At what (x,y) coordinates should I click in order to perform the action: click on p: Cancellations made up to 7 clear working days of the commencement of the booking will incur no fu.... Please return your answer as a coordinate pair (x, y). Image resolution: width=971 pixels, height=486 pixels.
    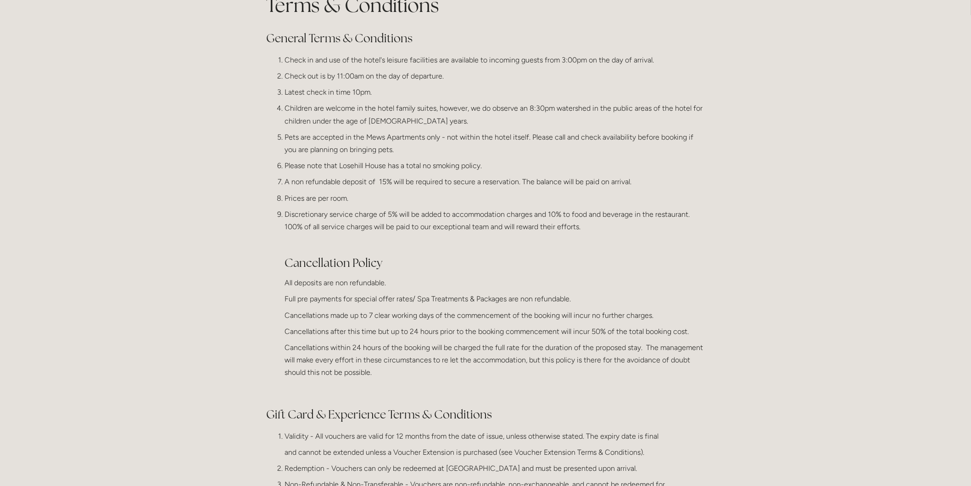
    Looking at the image, I should click on (495, 315).